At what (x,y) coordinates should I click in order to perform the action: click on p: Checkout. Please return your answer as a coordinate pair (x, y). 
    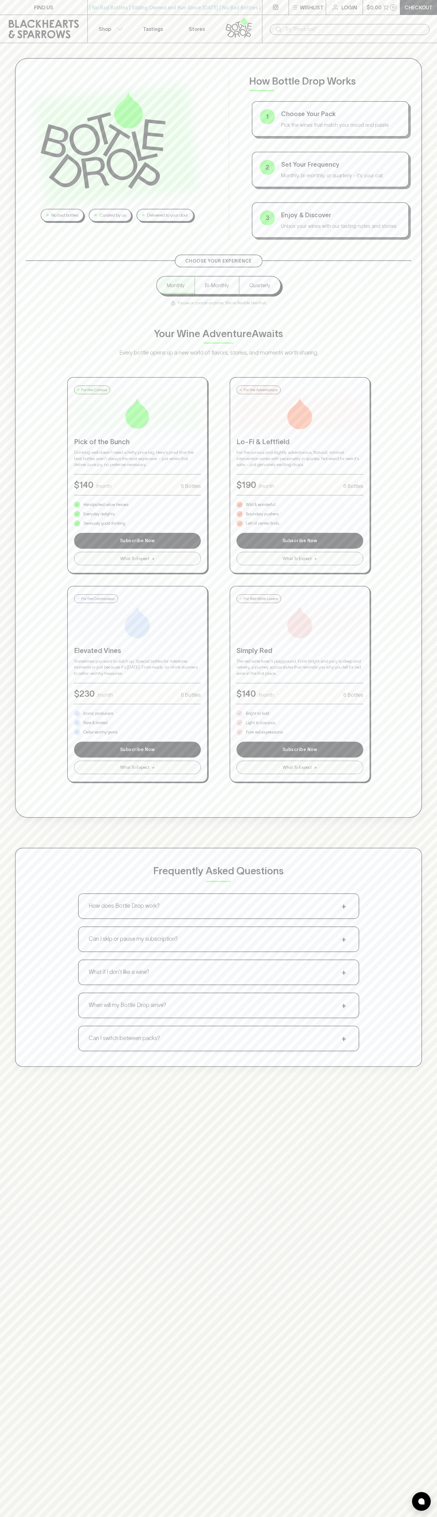
    Looking at the image, I should click on (418, 7).